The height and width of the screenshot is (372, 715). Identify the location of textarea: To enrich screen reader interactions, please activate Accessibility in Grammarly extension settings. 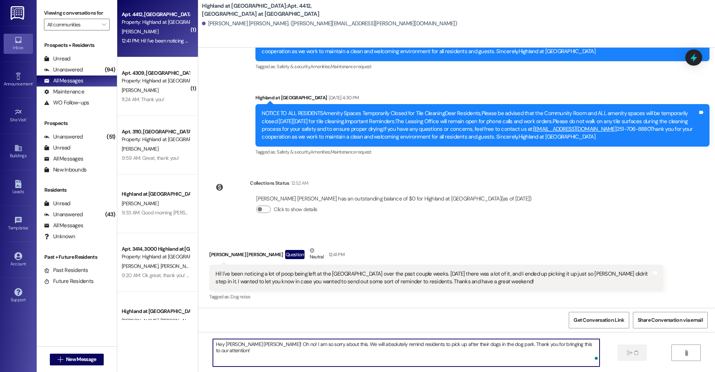
(406, 353).